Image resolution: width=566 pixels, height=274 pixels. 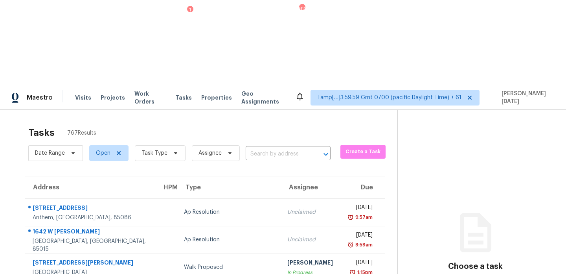 What do you see at coordinates (41, 133) in the screenshot?
I see `h2: Tasks` at bounding box center [41, 133].